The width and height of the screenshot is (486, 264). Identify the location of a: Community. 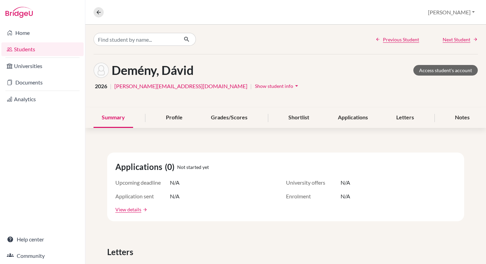
(42, 256).